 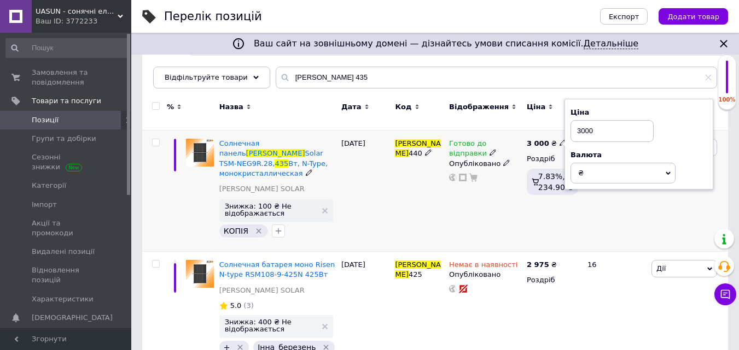 I want to click on span: Видалені позиції, so click(x=63, y=252).